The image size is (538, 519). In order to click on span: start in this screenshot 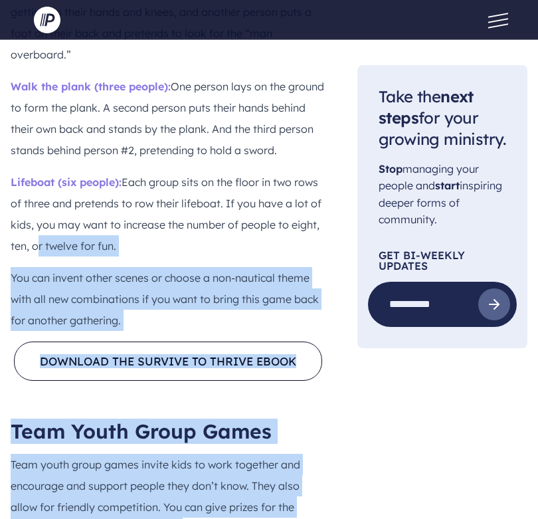, I will do `click(447, 186)`.